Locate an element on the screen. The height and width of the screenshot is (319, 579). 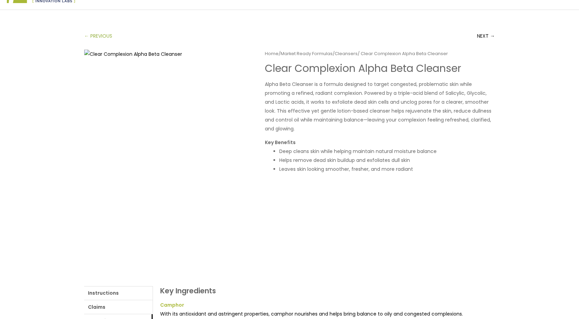
p: Alpha Beta Cleanser is a formula designed to target congested, problematic skin while promoting a... is located at coordinates (380, 106).